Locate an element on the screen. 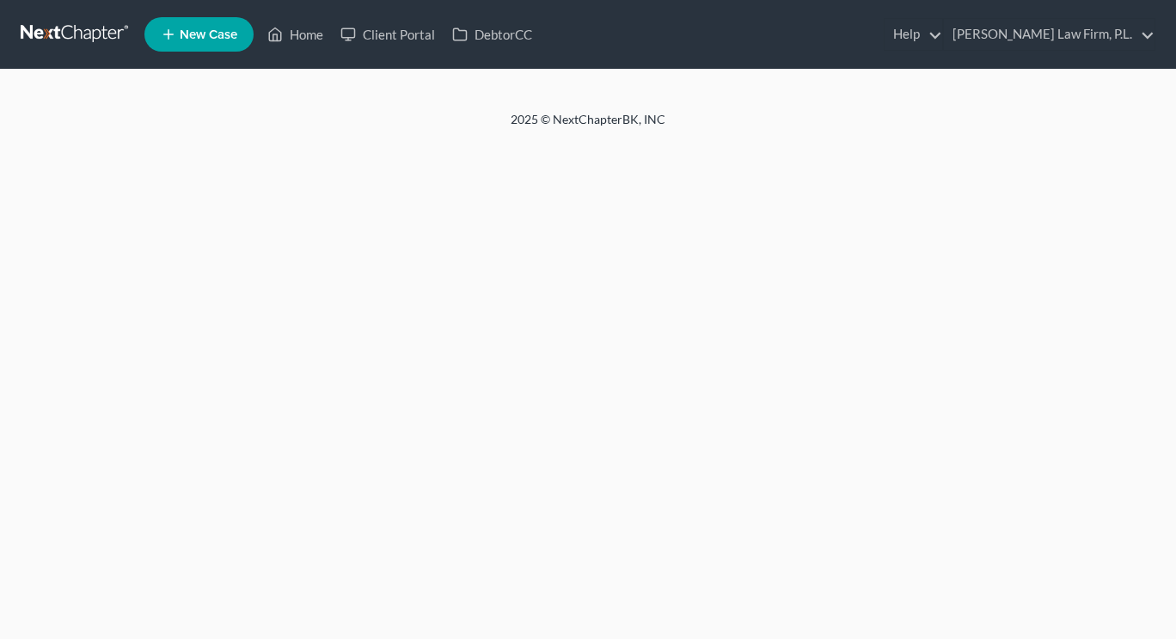 The image size is (1176, 639). a: DebtorCC is located at coordinates (492, 34).